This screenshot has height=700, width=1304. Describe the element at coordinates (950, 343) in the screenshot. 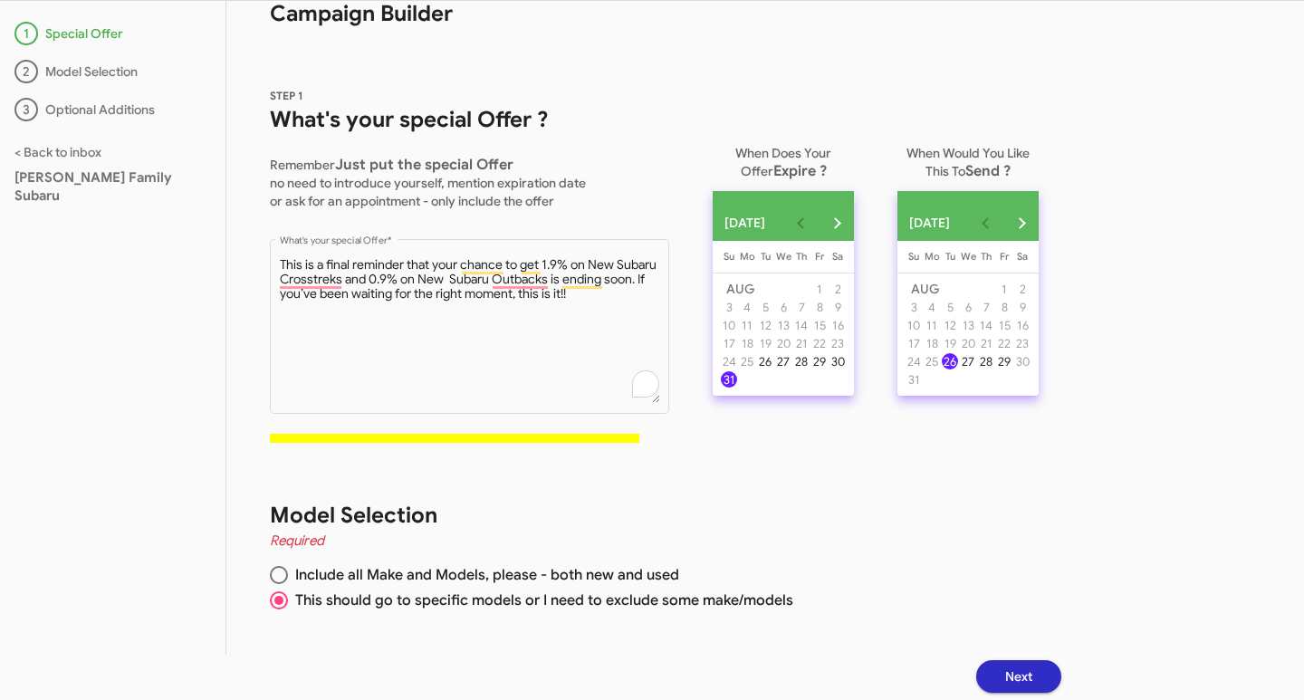

I see `div: 19` at that location.